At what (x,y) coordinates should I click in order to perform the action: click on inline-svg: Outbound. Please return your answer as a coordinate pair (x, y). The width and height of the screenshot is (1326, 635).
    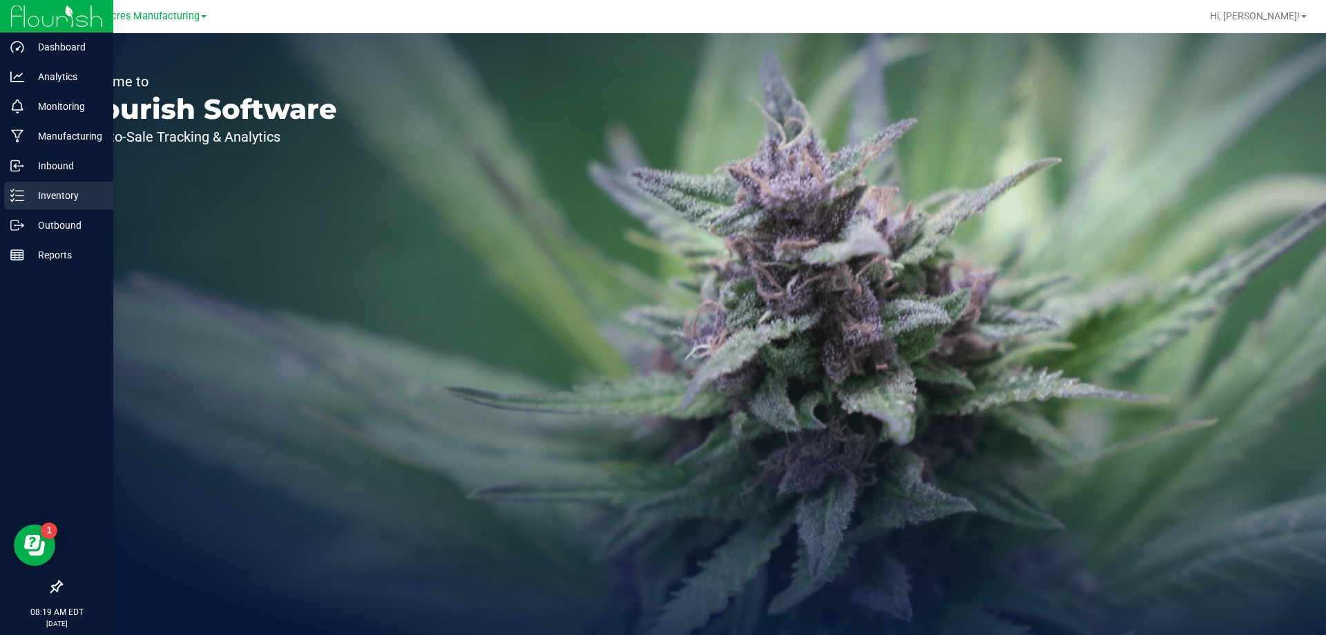
    Looking at the image, I should click on (17, 225).